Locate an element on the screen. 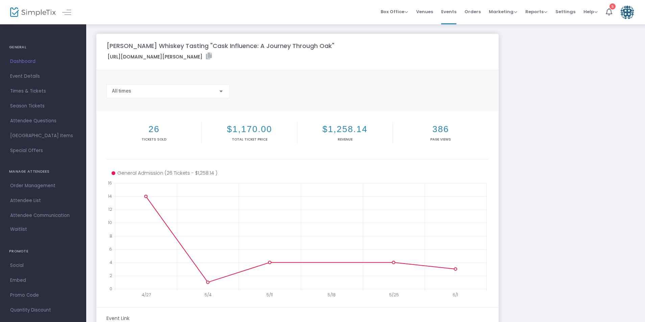  h2: $1,170.00 is located at coordinates (249, 129).